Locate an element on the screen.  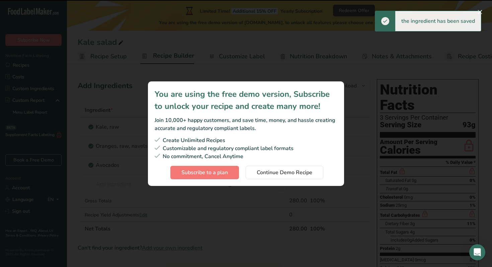
div: No commitment, Cancel Anytime is located at coordinates (246, 156).